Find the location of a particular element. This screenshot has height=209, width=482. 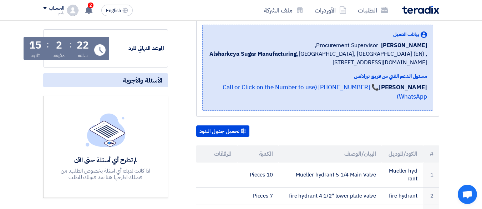

td: 7 Pieces is located at coordinates (258, 195).